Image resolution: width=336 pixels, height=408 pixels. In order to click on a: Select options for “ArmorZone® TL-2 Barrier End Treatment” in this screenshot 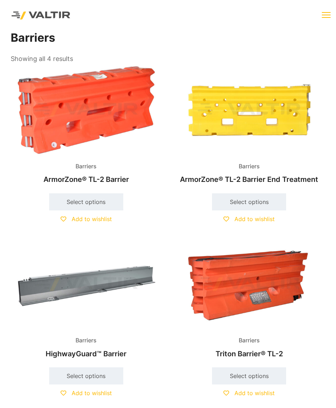, I will do `click(249, 202)`.